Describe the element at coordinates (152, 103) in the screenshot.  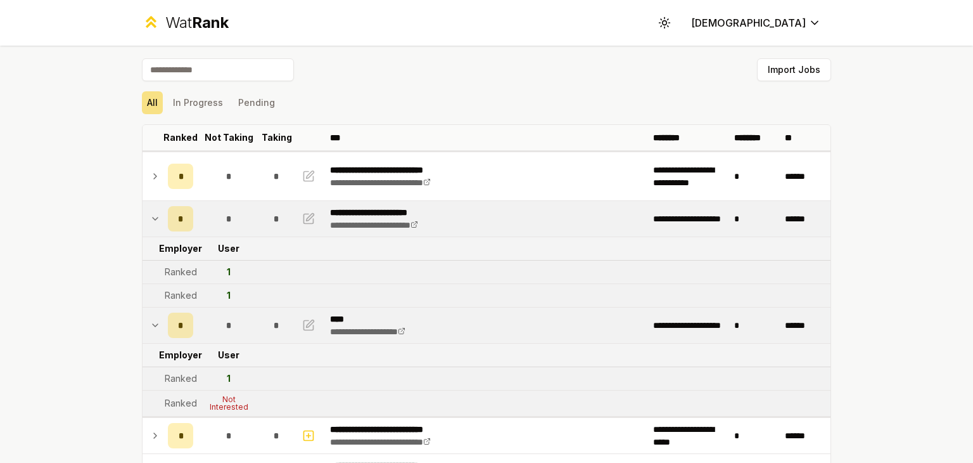
I see `button: All` at that location.